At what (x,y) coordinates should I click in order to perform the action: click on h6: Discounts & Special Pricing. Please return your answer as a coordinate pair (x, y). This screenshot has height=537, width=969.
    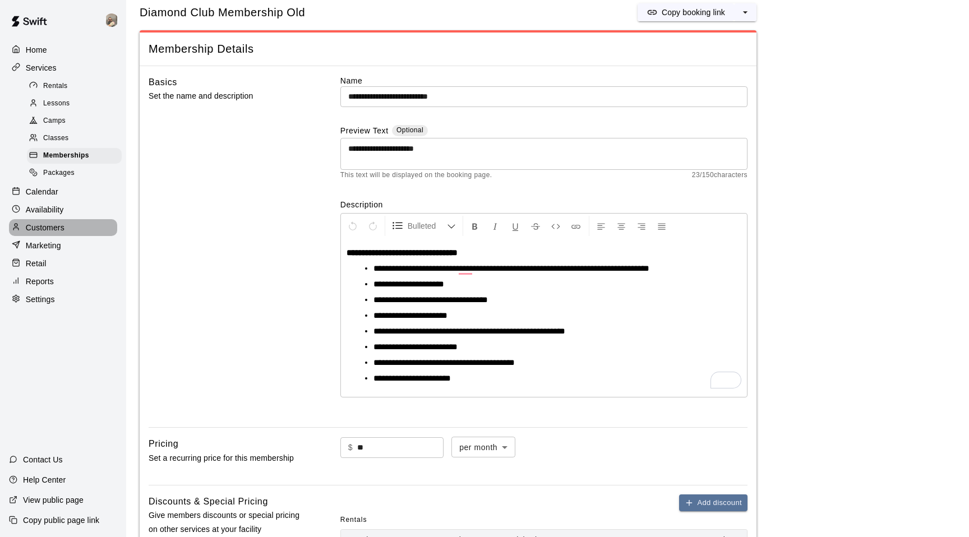
    Looking at the image, I should click on (208, 502).